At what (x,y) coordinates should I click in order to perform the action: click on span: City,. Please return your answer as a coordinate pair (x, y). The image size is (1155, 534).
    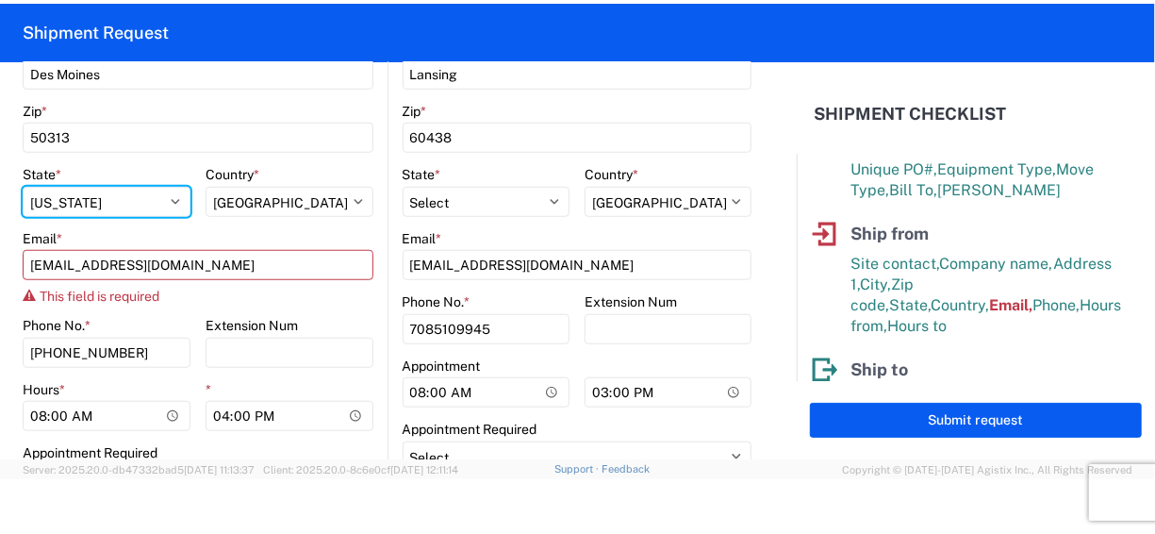
    Looking at the image, I should click on (875, 284).